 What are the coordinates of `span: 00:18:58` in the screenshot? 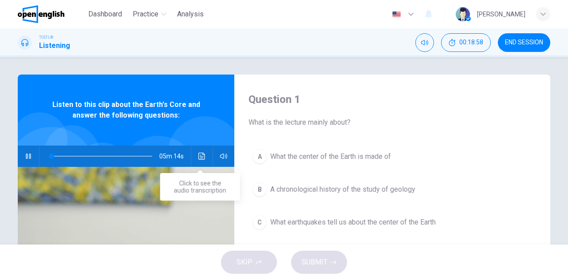 It's located at (471, 43).